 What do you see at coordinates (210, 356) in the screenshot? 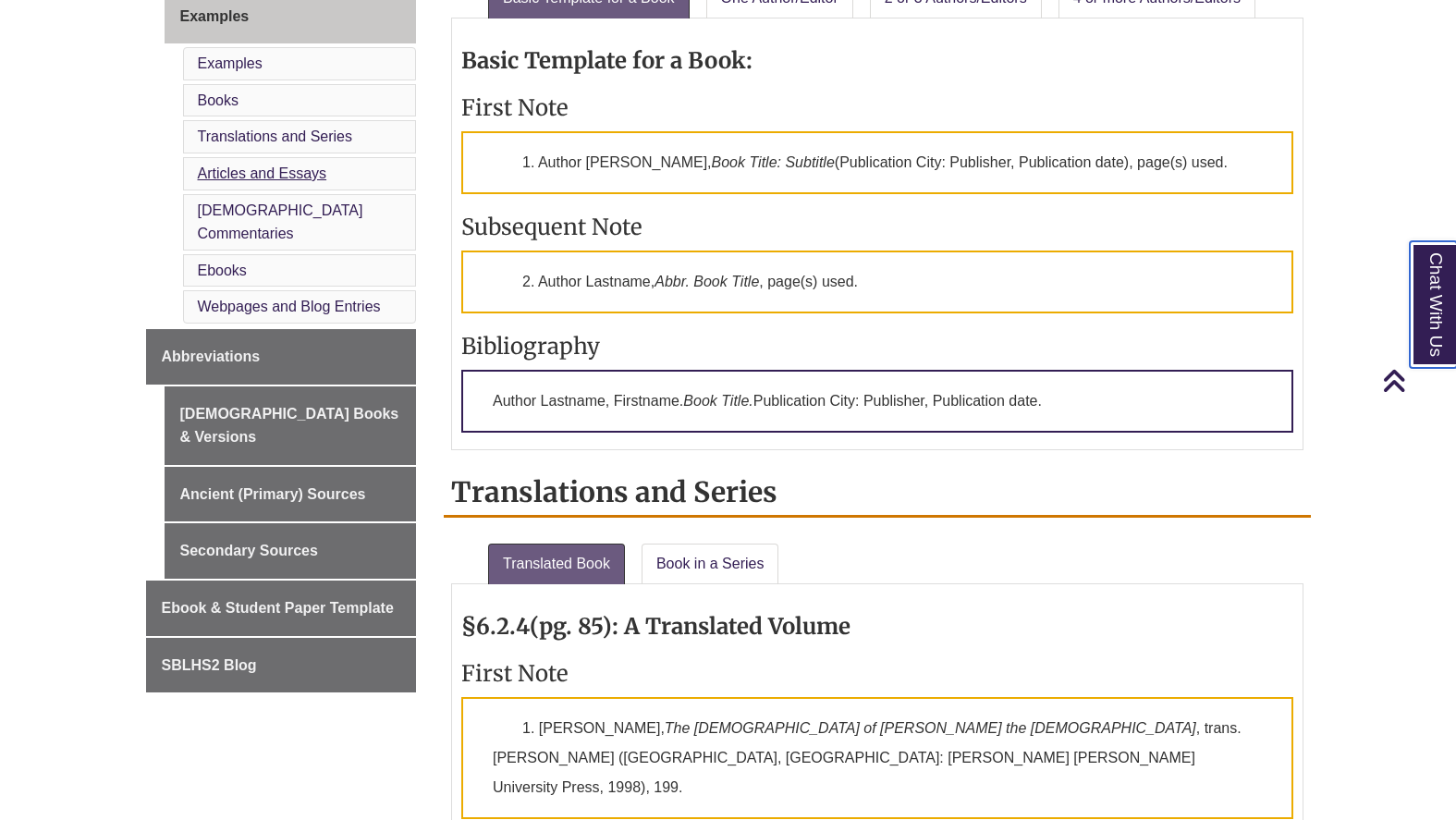
I see `span: Abbreviations` at bounding box center [210, 356].